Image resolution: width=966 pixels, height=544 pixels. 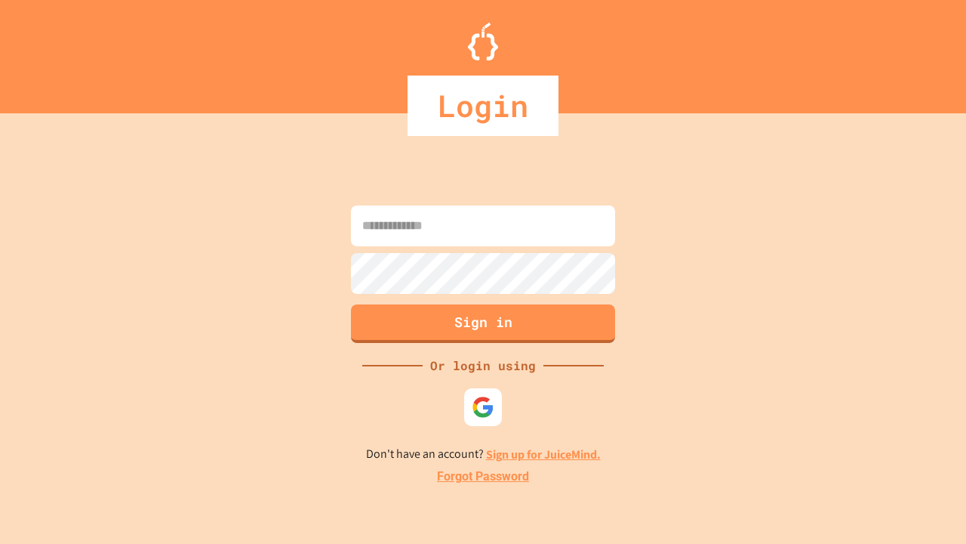 I want to click on a: Forgot Password, so click(x=483, y=476).